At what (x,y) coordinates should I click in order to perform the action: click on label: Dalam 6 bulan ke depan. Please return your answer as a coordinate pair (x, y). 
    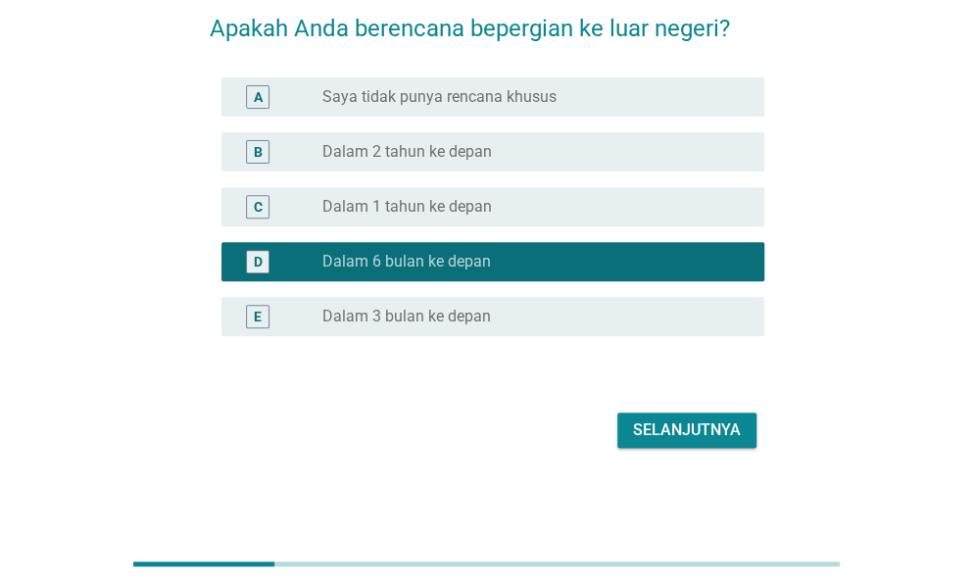
    Looking at the image, I should click on (407, 262).